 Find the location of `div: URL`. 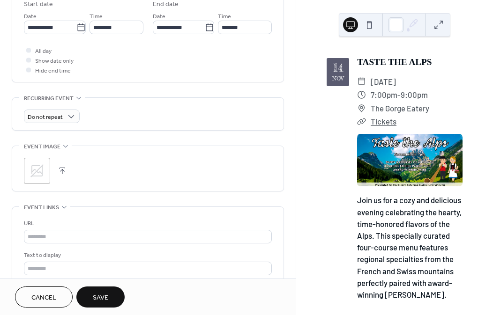

div: URL is located at coordinates (147, 223).